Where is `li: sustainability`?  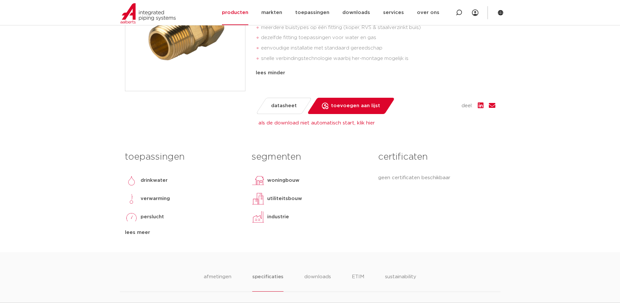
li: sustainability is located at coordinates (401, 282).